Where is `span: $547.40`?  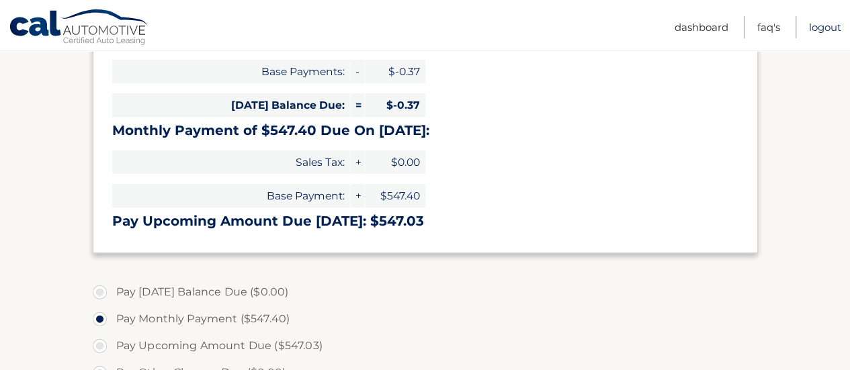 span: $547.40 is located at coordinates (395, 196).